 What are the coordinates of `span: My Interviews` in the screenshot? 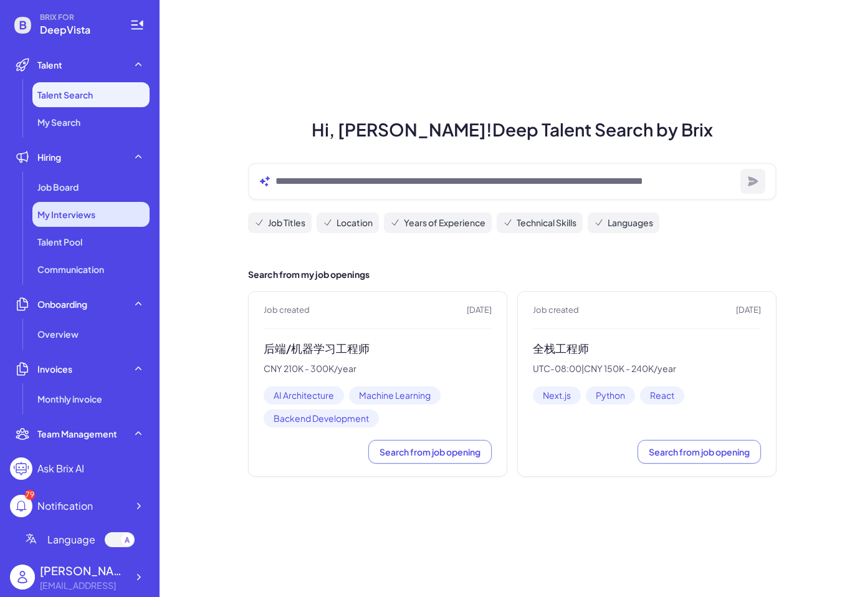 It's located at (66, 214).